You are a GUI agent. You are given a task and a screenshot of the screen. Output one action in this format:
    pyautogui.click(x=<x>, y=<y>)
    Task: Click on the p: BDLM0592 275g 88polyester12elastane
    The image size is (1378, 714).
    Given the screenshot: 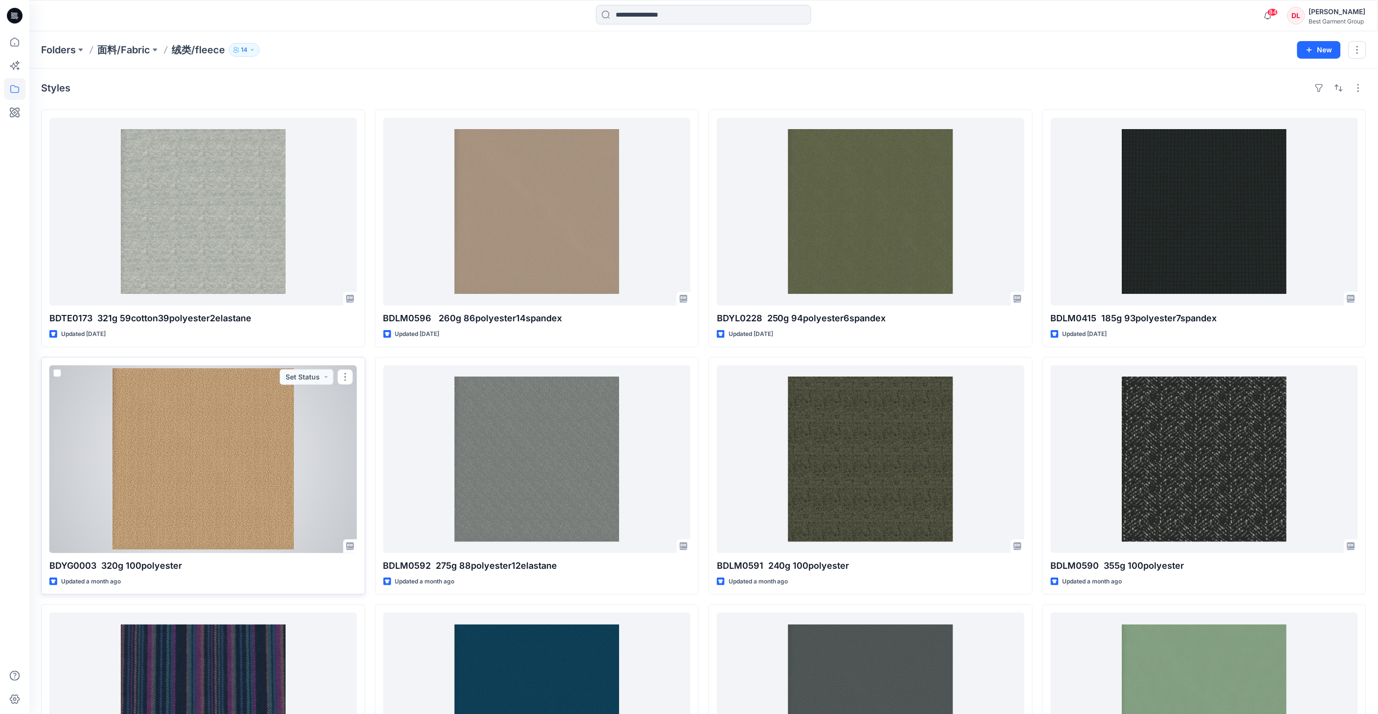 What is the action you would take?
    pyautogui.click(x=537, y=566)
    